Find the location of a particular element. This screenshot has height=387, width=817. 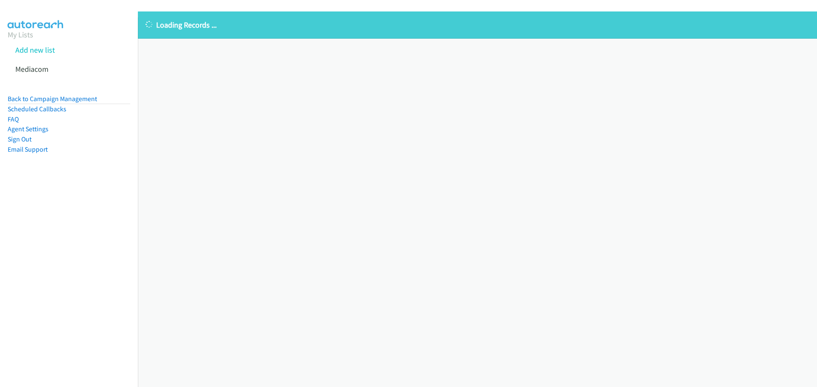

a: FAQ is located at coordinates (13, 119).